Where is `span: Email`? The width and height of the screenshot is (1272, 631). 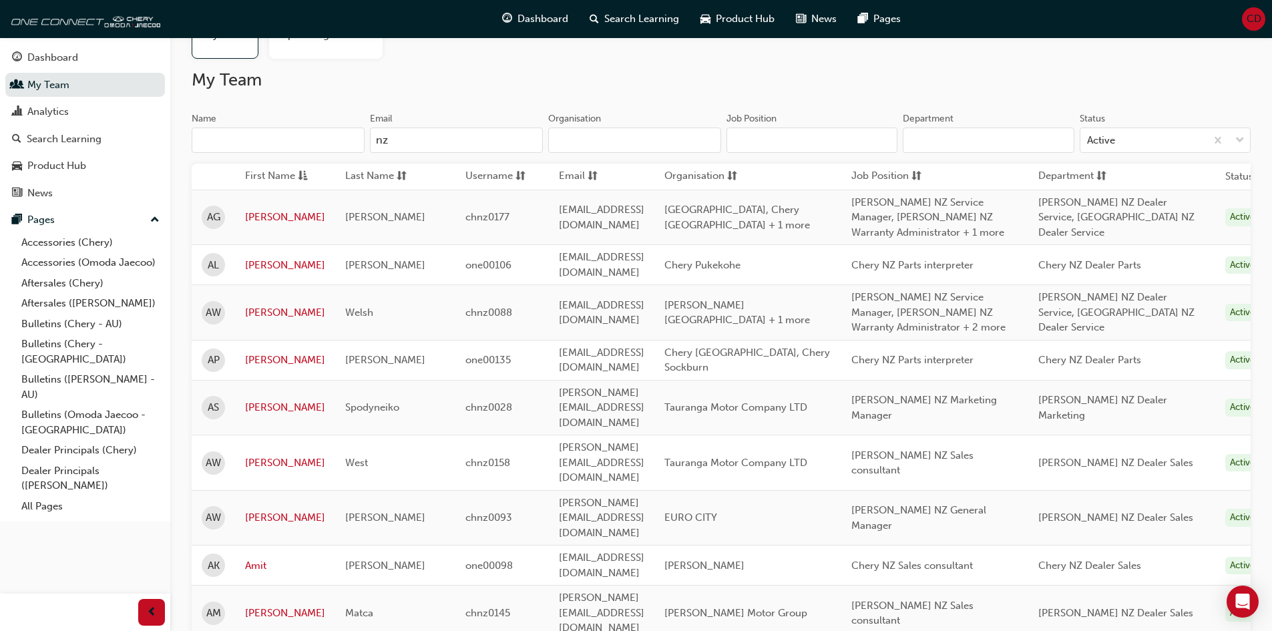 span: Email is located at coordinates (572, 176).